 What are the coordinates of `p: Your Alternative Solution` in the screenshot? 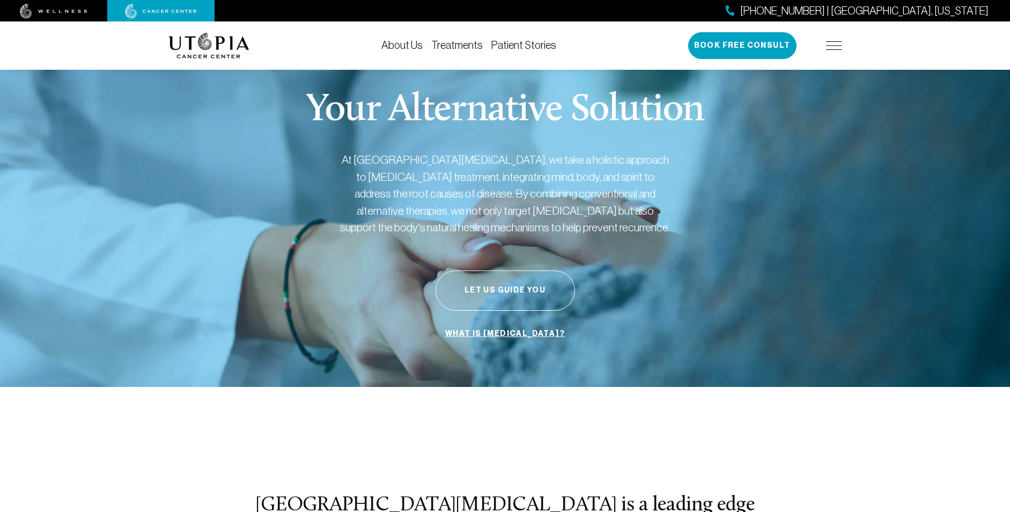 It's located at (505, 110).